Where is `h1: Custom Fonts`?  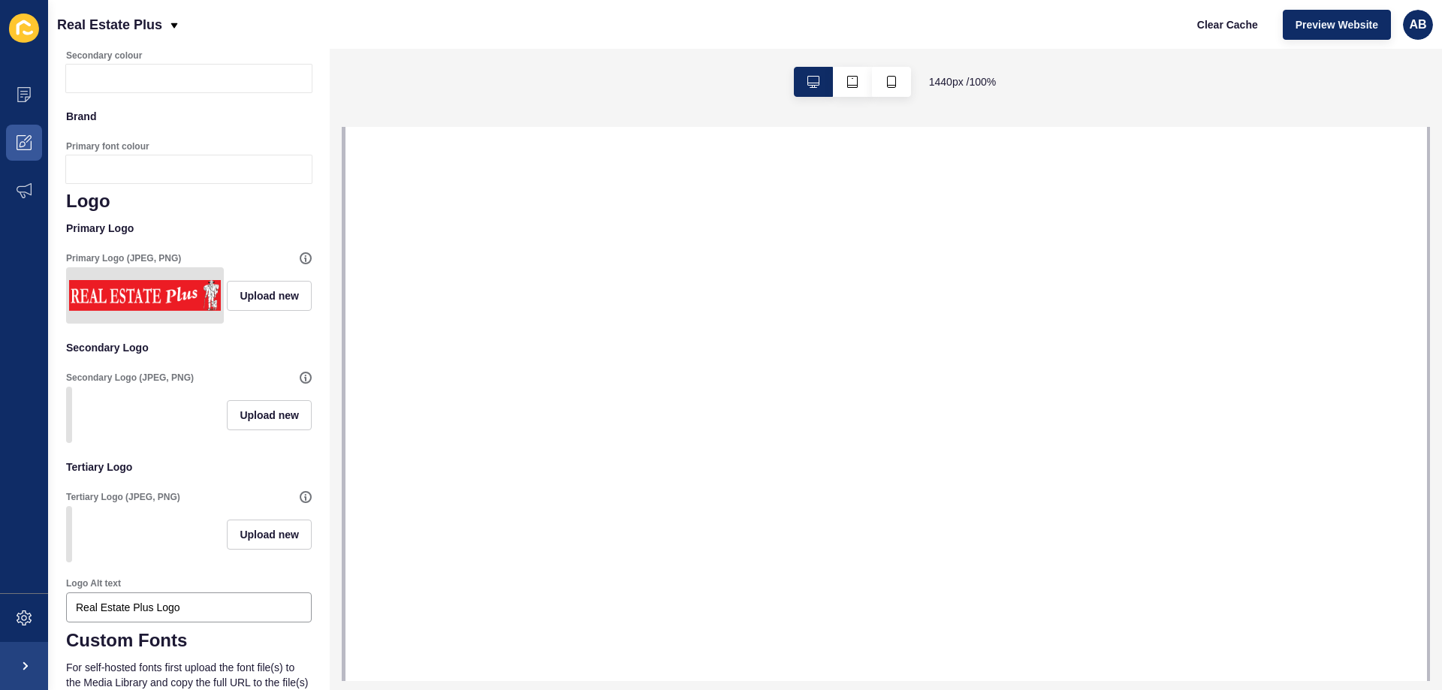
h1: Custom Fonts is located at coordinates (188, 641).